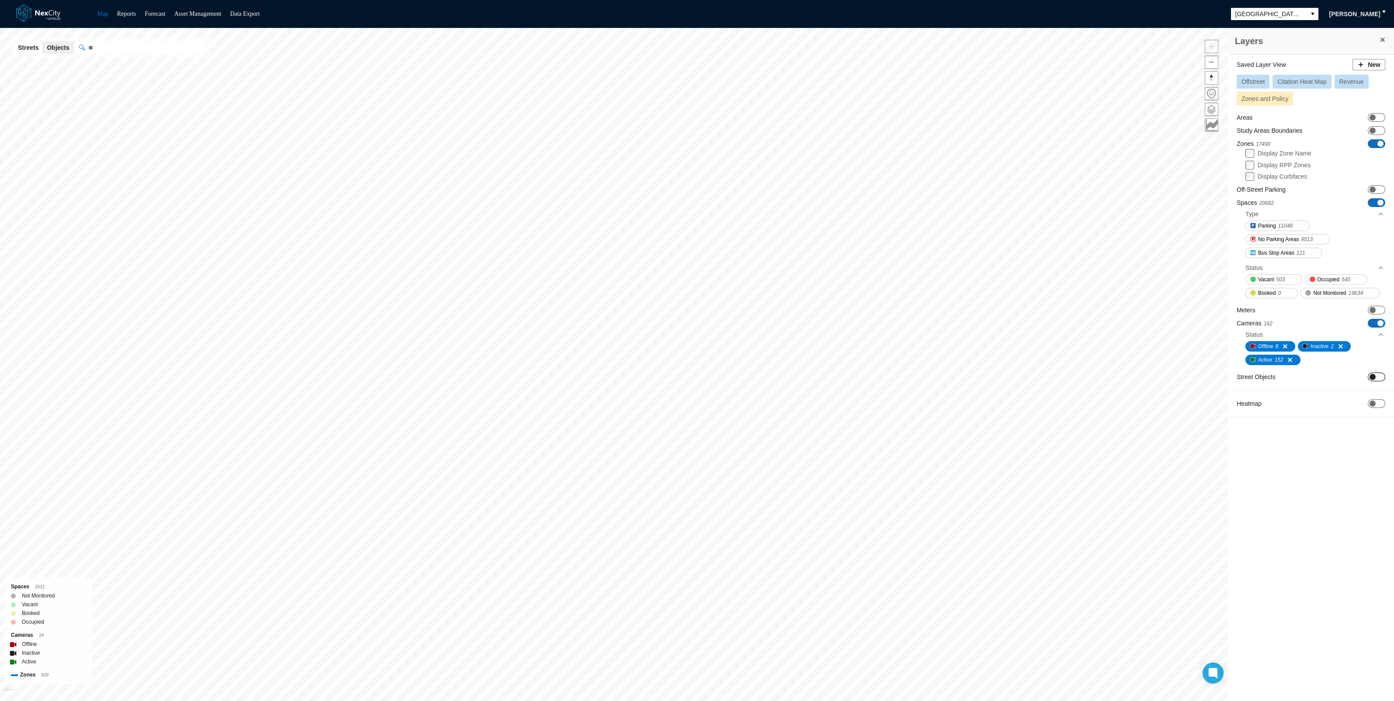  Describe the element at coordinates (58, 48) in the screenshot. I see `span: Objects` at that location.